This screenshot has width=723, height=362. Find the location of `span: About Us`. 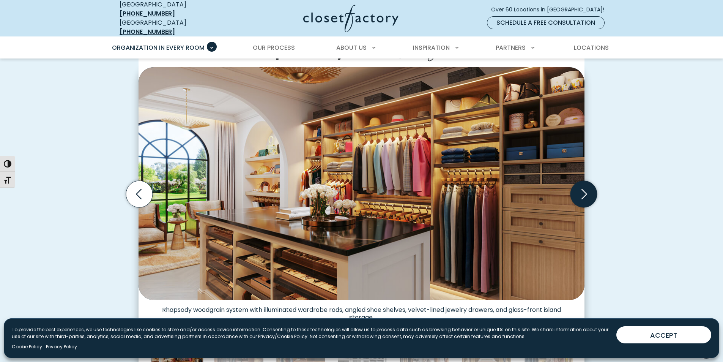

span: About Us is located at coordinates (351, 47).